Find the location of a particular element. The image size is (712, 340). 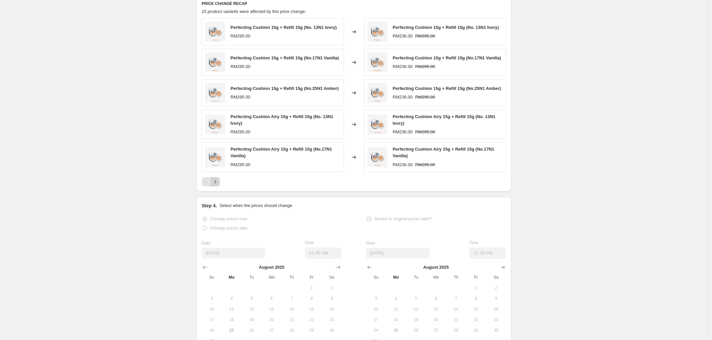

th: Monday is located at coordinates (396, 277).